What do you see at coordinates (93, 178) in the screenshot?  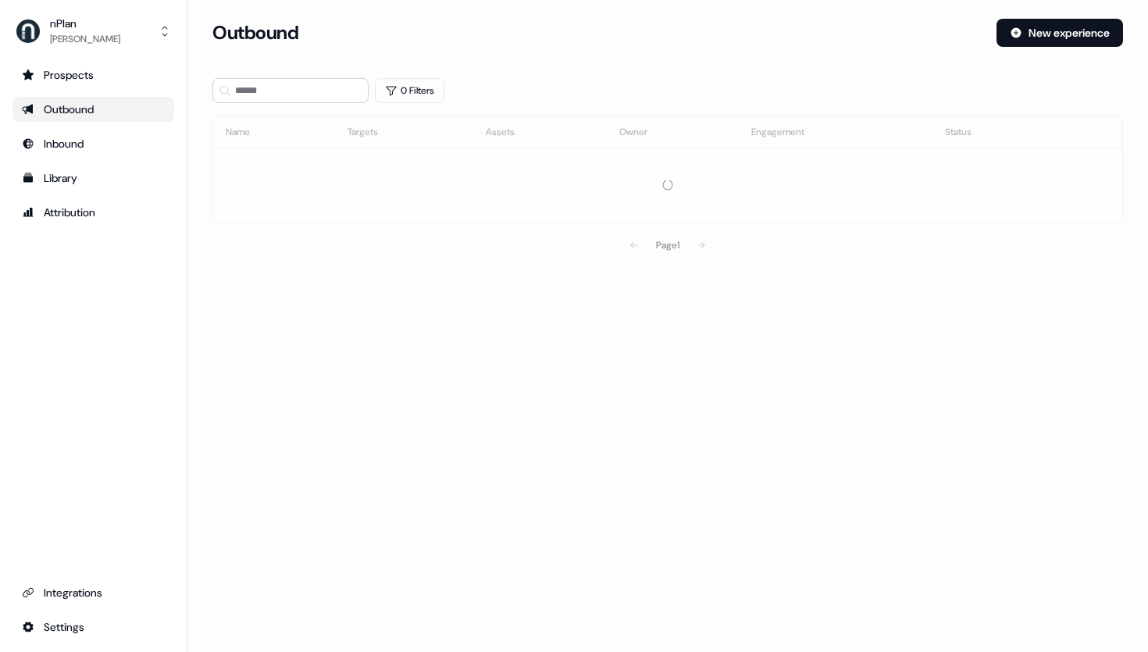 I see `div: Library` at bounding box center [93, 178].